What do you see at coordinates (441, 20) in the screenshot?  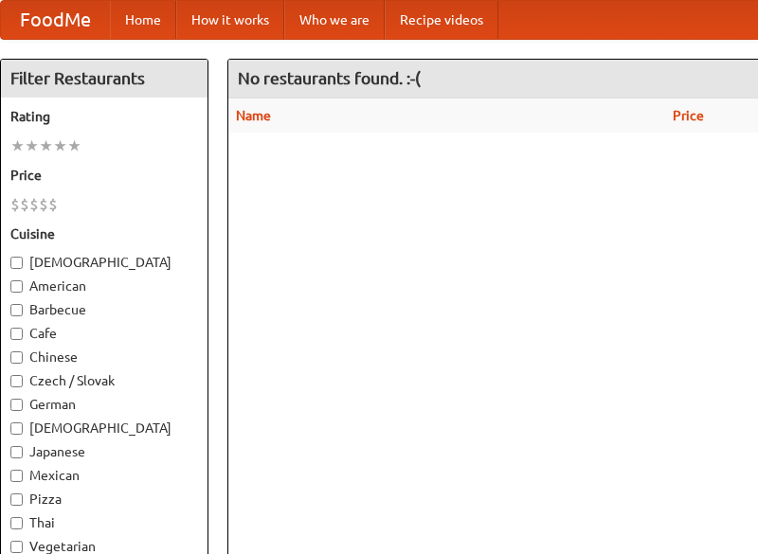 I see `a: Recipe videos` at bounding box center [441, 20].